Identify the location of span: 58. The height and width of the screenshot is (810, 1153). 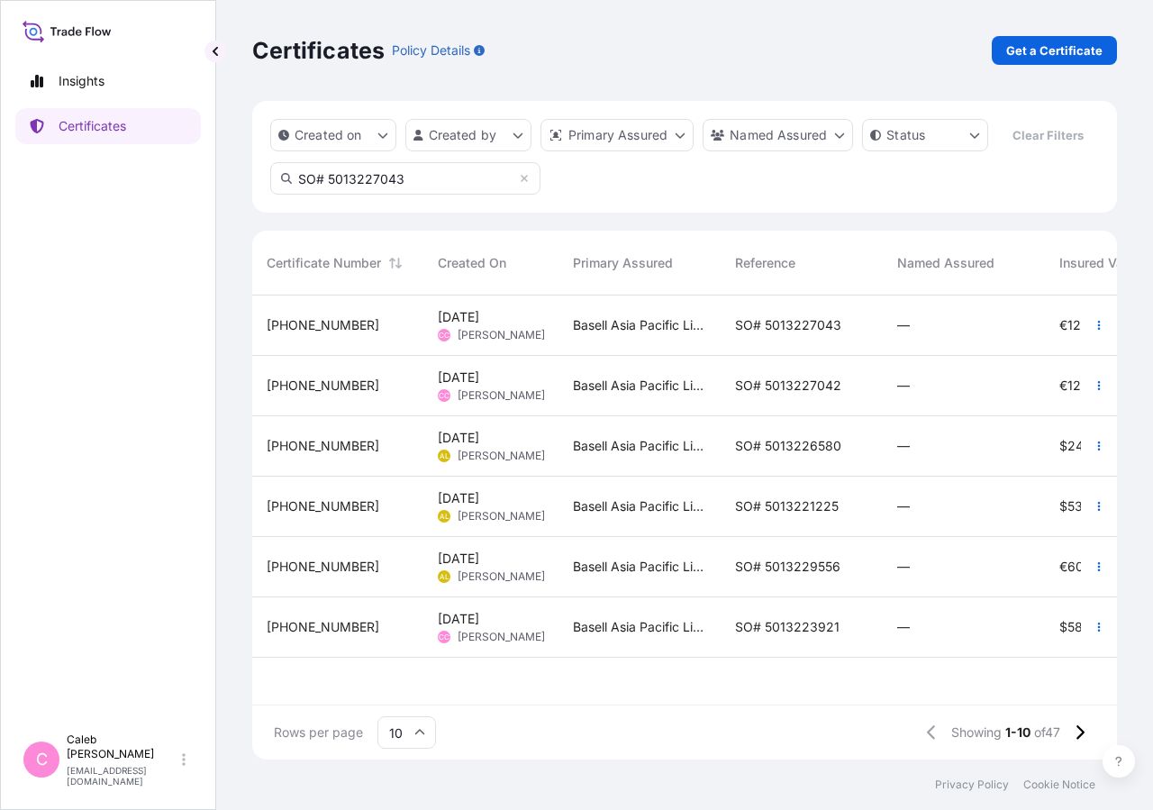
(1075, 627).